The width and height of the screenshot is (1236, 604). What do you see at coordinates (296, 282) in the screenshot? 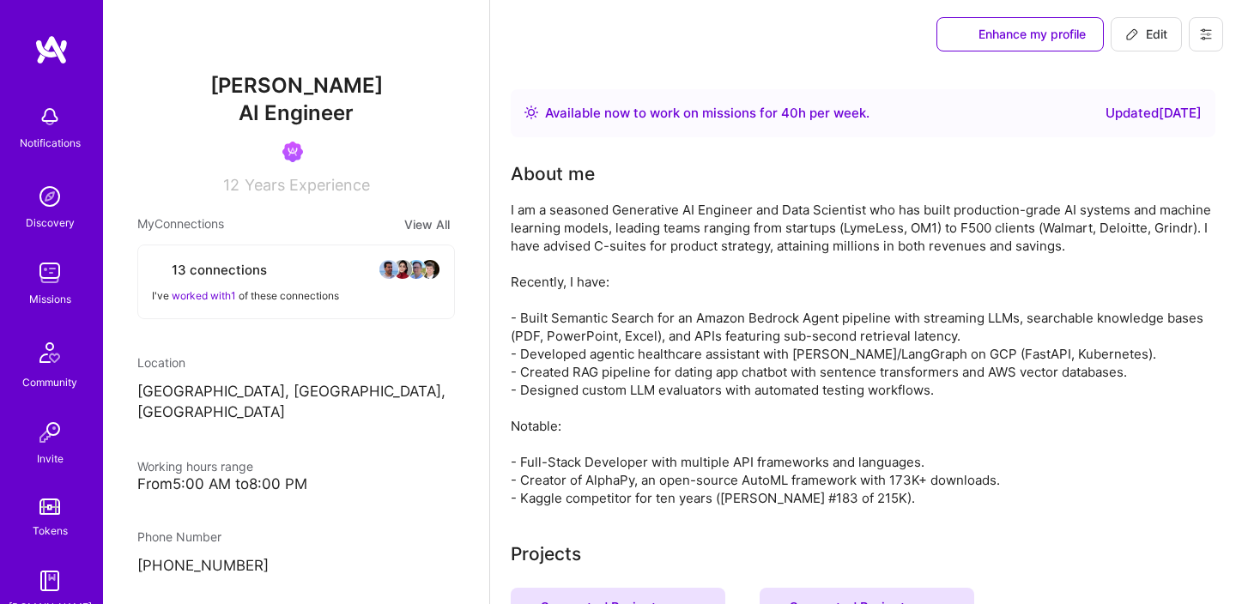
I see `button: 13 connectionsavataravataravataravatarI've worked with1 of these connections` at bounding box center [296, 282].